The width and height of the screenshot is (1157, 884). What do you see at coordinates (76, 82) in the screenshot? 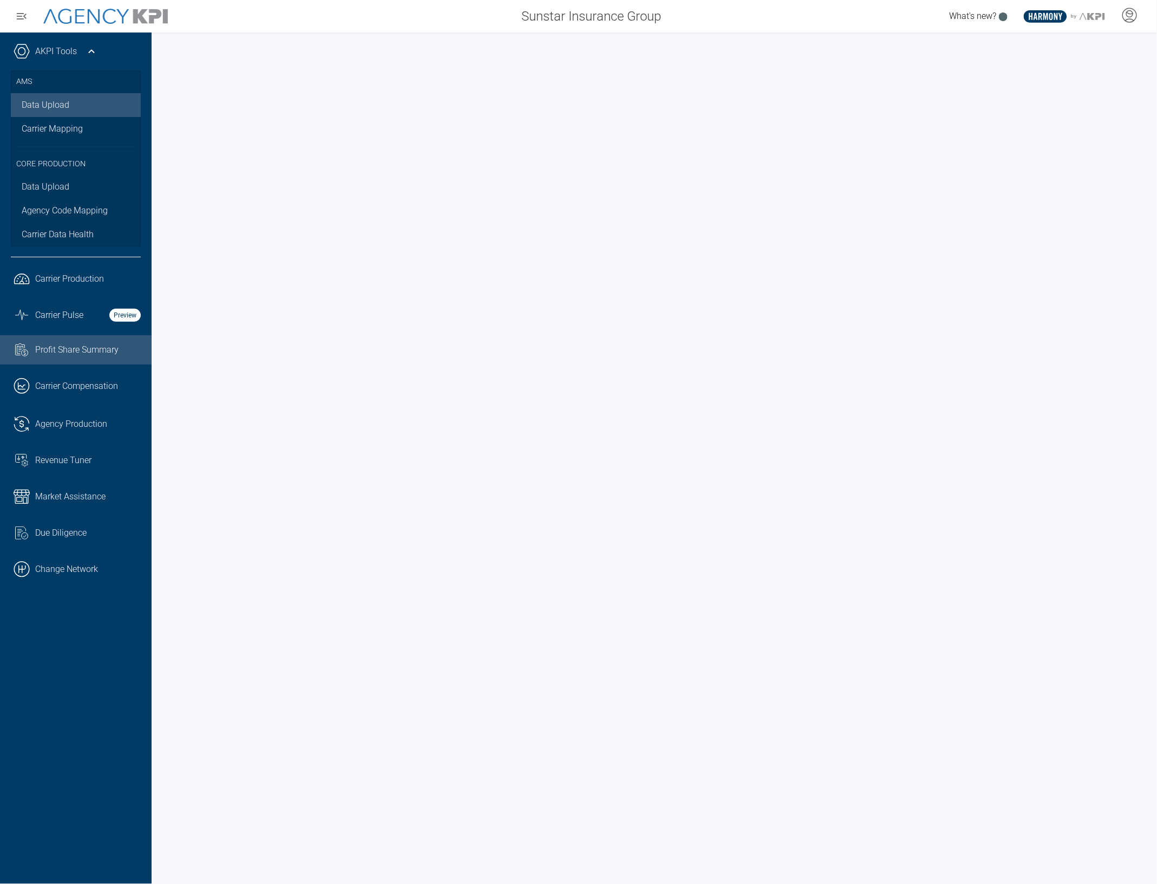
I see `h3: AMS` at bounding box center [76, 82].